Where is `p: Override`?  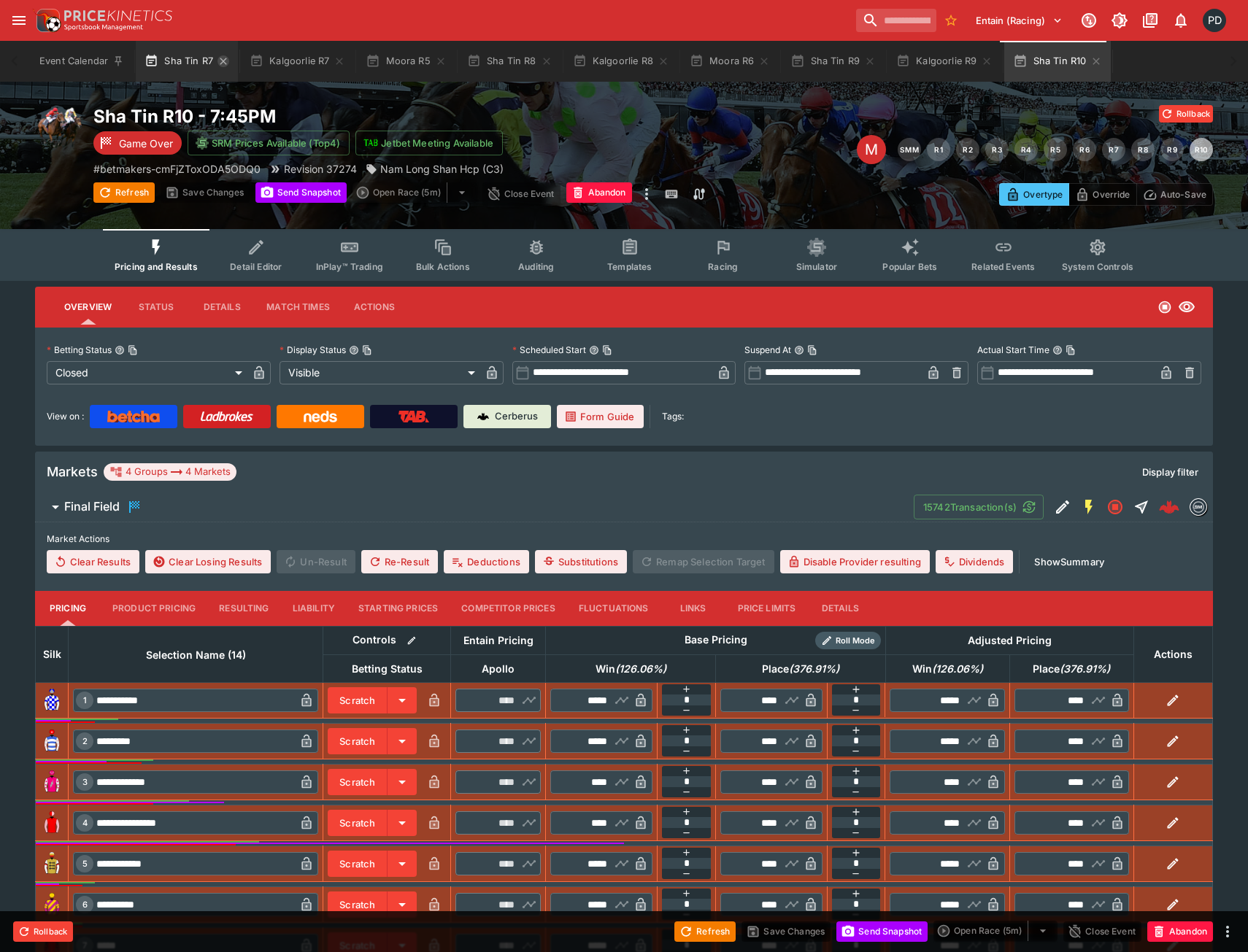
p: Override is located at coordinates (1111, 194).